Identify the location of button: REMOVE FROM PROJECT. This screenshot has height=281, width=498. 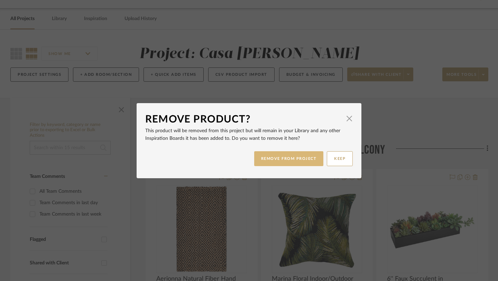
(289, 158).